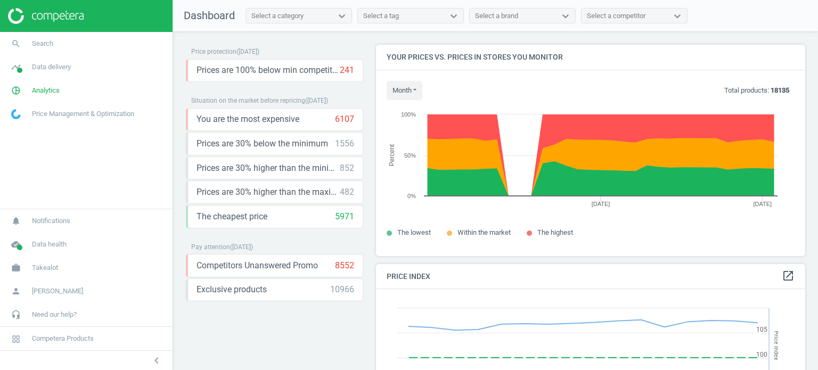  Describe the element at coordinates (16, 244) in the screenshot. I see `i: cloud_done` at that location.